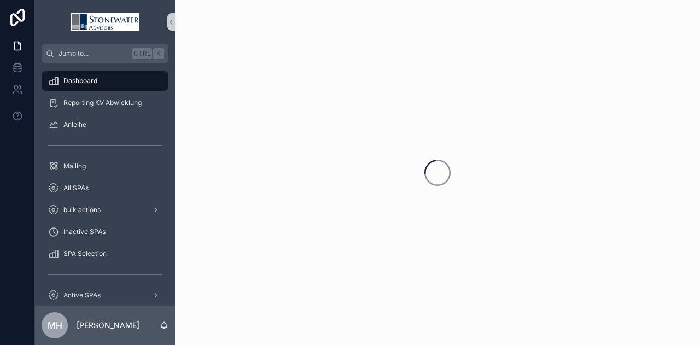  I want to click on a: Active SPAs, so click(105, 295).